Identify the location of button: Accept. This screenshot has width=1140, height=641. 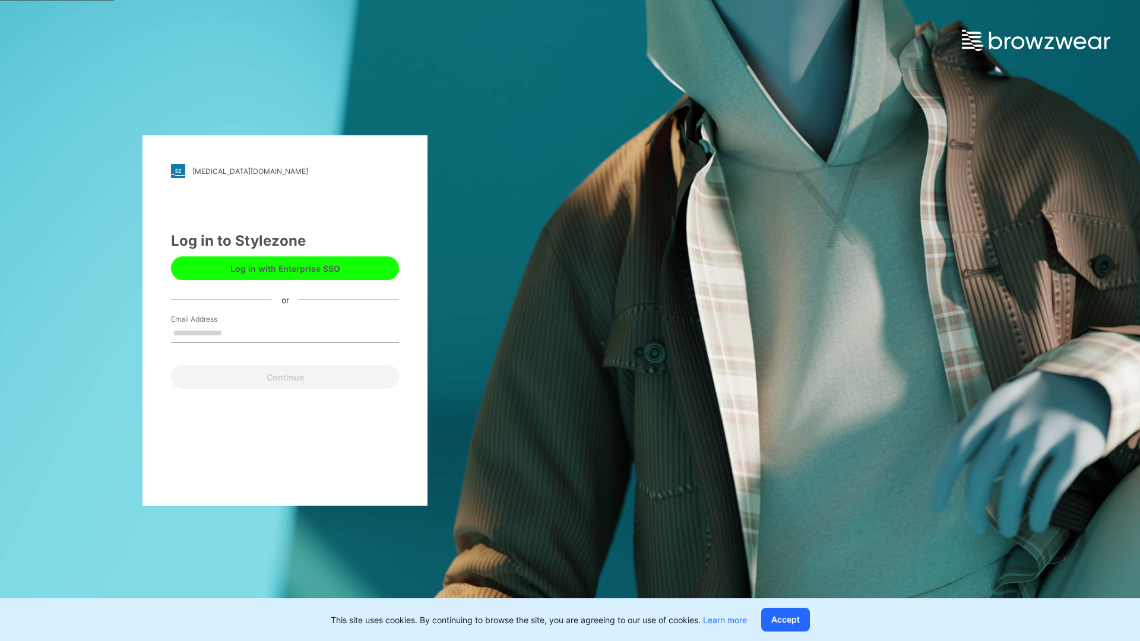
(786, 620).